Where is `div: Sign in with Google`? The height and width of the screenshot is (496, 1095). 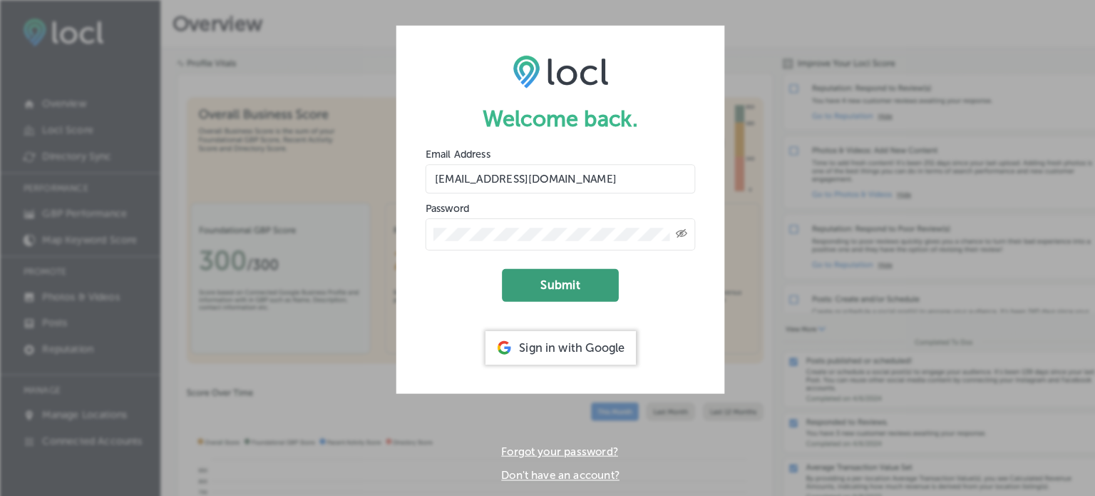
div: Sign in with Google is located at coordinates (548, 339).